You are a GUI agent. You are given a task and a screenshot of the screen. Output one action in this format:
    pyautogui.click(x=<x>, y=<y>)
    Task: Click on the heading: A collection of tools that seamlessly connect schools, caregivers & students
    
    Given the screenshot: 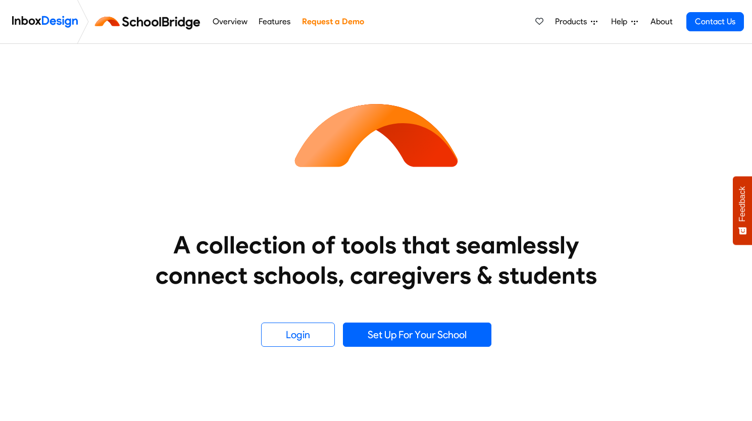 What is the action you would take?
    pyautogui.click(x=376, y=260)
    